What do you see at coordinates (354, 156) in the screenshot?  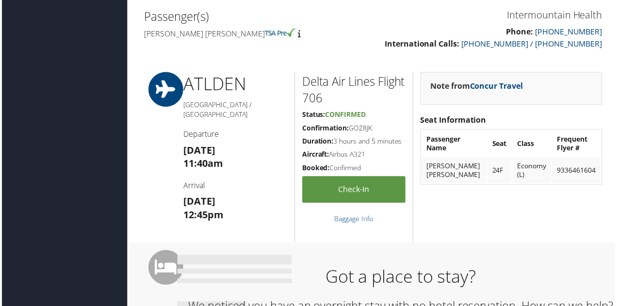 I see `h5: Airbus A321` at bounding box center [354, 156].